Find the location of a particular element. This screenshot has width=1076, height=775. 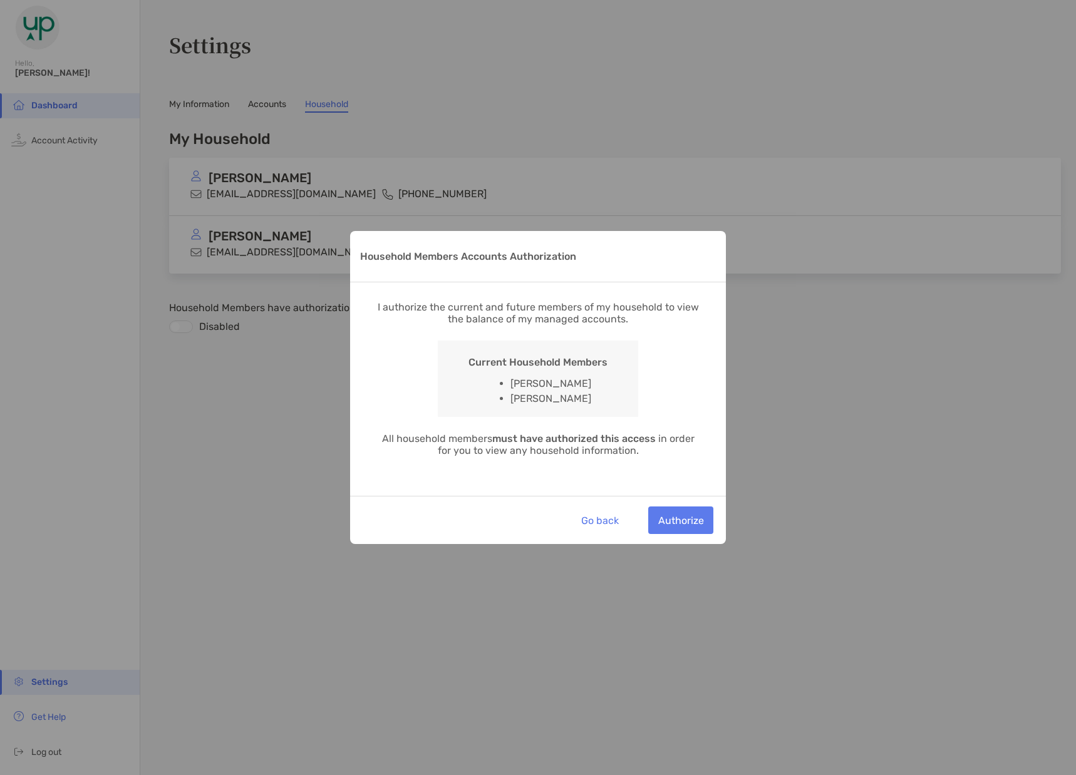

span: must have authorized this access is located at coordinates (574, 438).